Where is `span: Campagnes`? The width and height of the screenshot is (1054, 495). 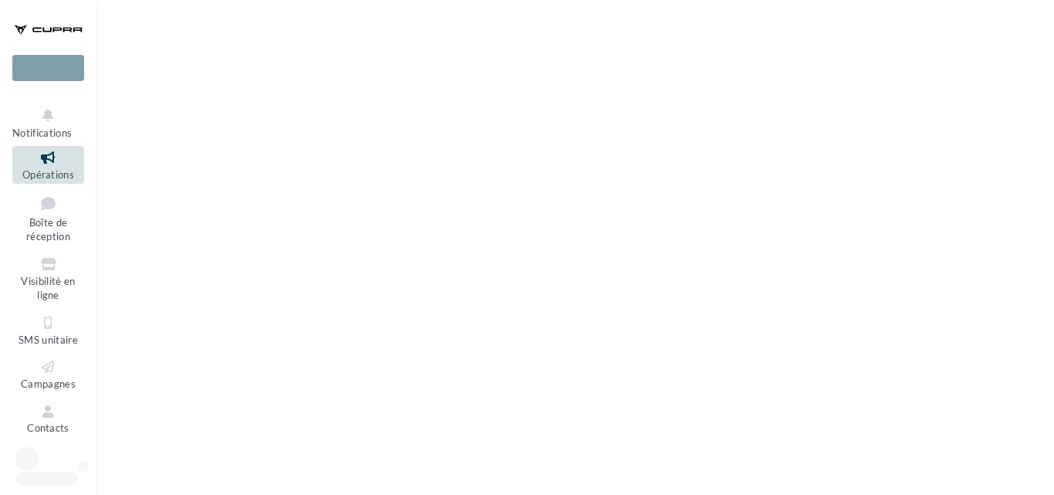
span: Campagnes is located at coordinates (48, 384).